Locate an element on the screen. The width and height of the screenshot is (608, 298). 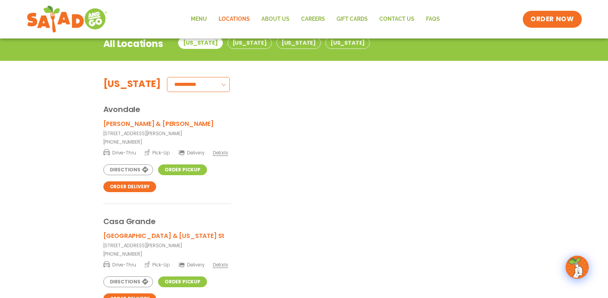
div: Casa Grande is located at coordinates (304, 216).